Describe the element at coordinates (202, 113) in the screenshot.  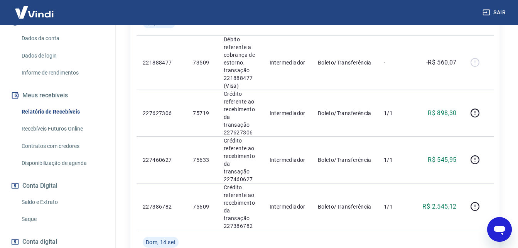
I see `p: 75719` at that location.